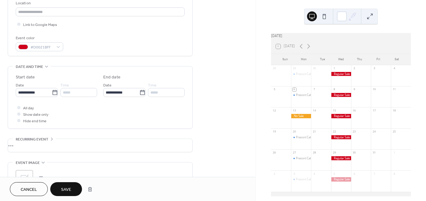 Image resolution: width=426 pixels, height=201 pixels. I want to click on div: 11, so click(395, 89).